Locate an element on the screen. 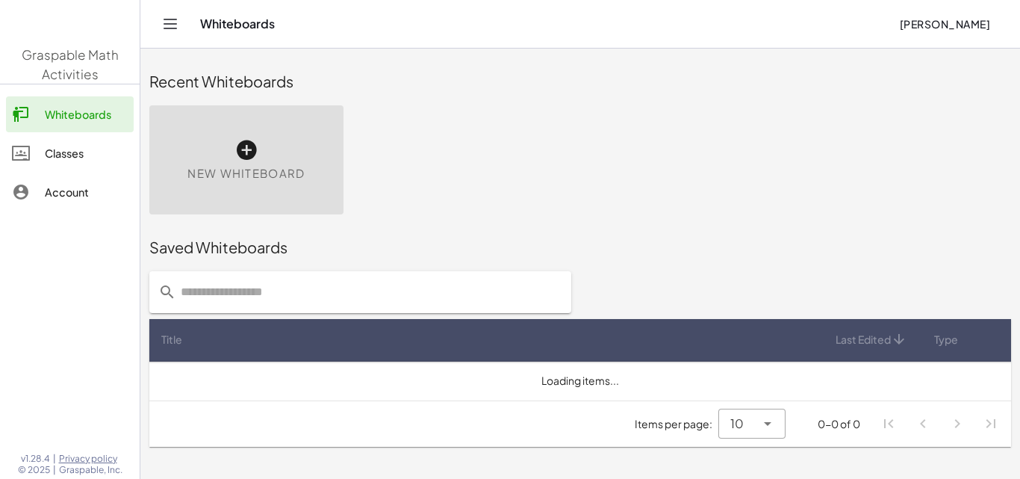 The height and width of the screenshot is (479, 1020). span: New Whiteboard is located at coordinates (246, 173).